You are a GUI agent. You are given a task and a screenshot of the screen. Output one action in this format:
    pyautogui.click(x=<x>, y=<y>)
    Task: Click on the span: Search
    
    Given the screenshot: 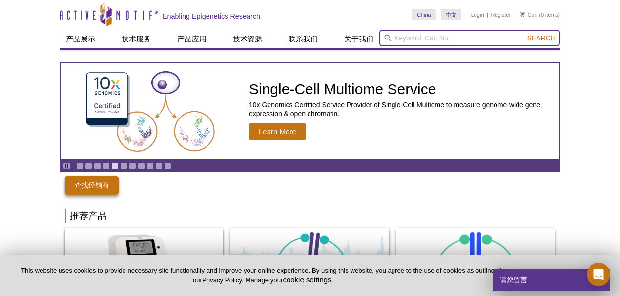 What is the action you would take?
    pyautogui.click(x=542, y=38)
    